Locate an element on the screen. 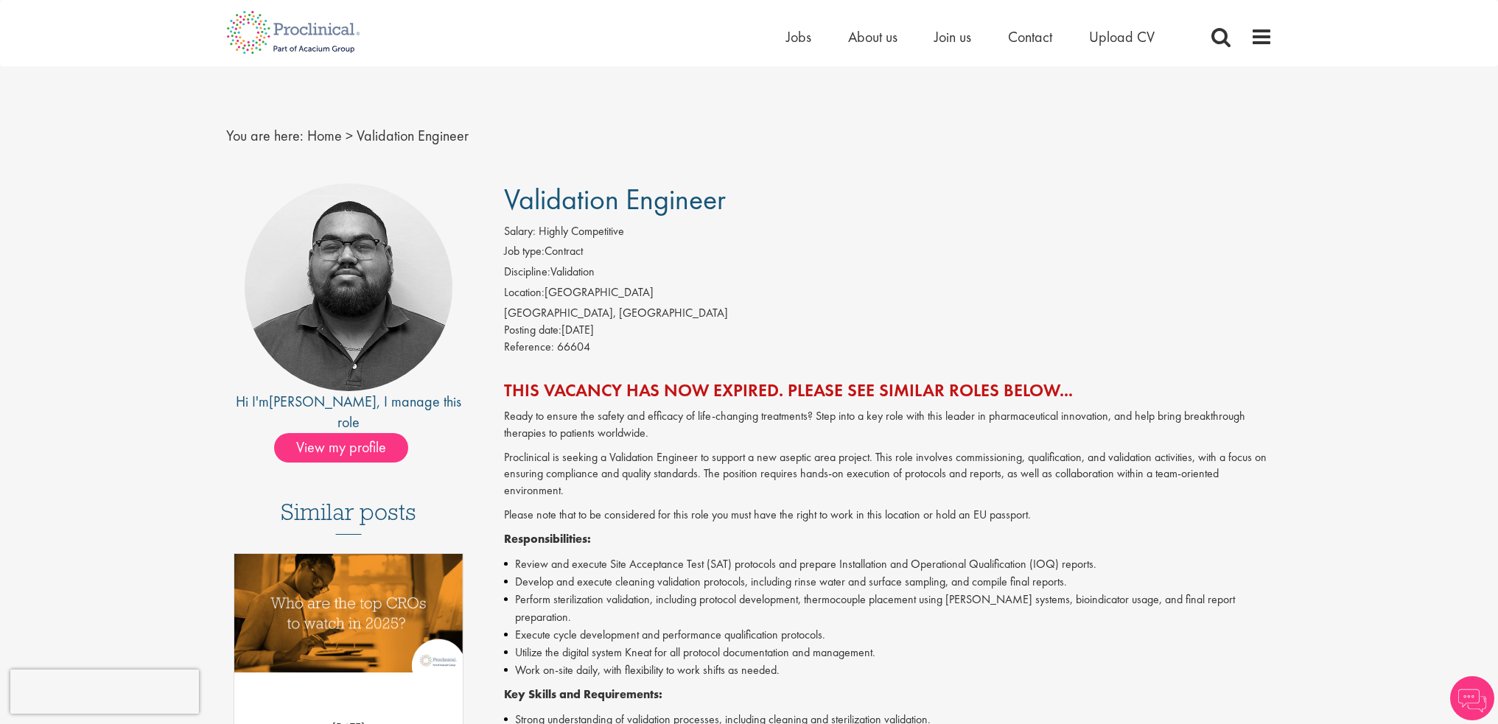 The height and width of the screenshot is (724, 1498). span: Jobs is located at coordinates (799, 37).